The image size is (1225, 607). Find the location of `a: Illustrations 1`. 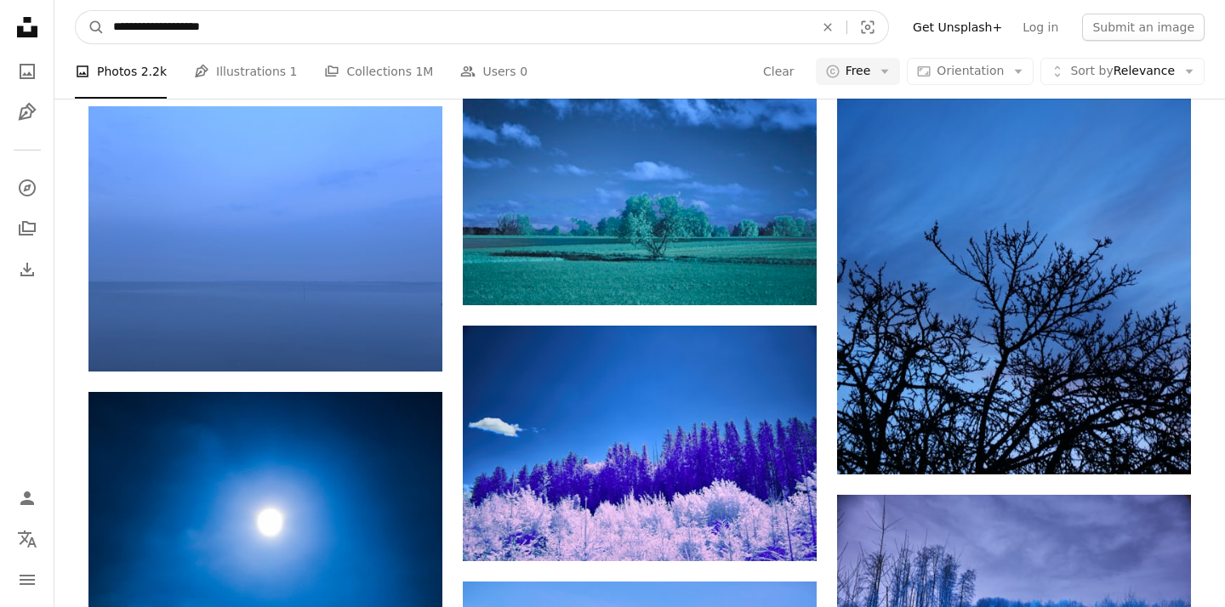

a: Illustrations 1 is located at coordinates (245, 71).